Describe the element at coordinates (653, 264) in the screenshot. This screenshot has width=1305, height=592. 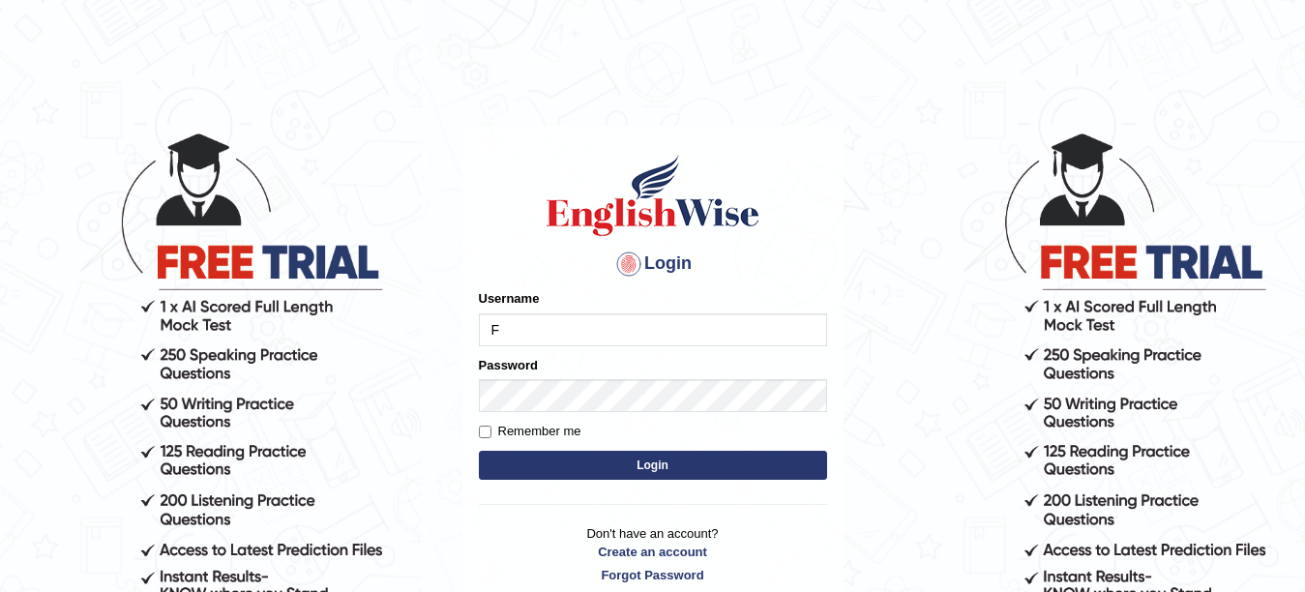
I see `h4: Login` at that location.